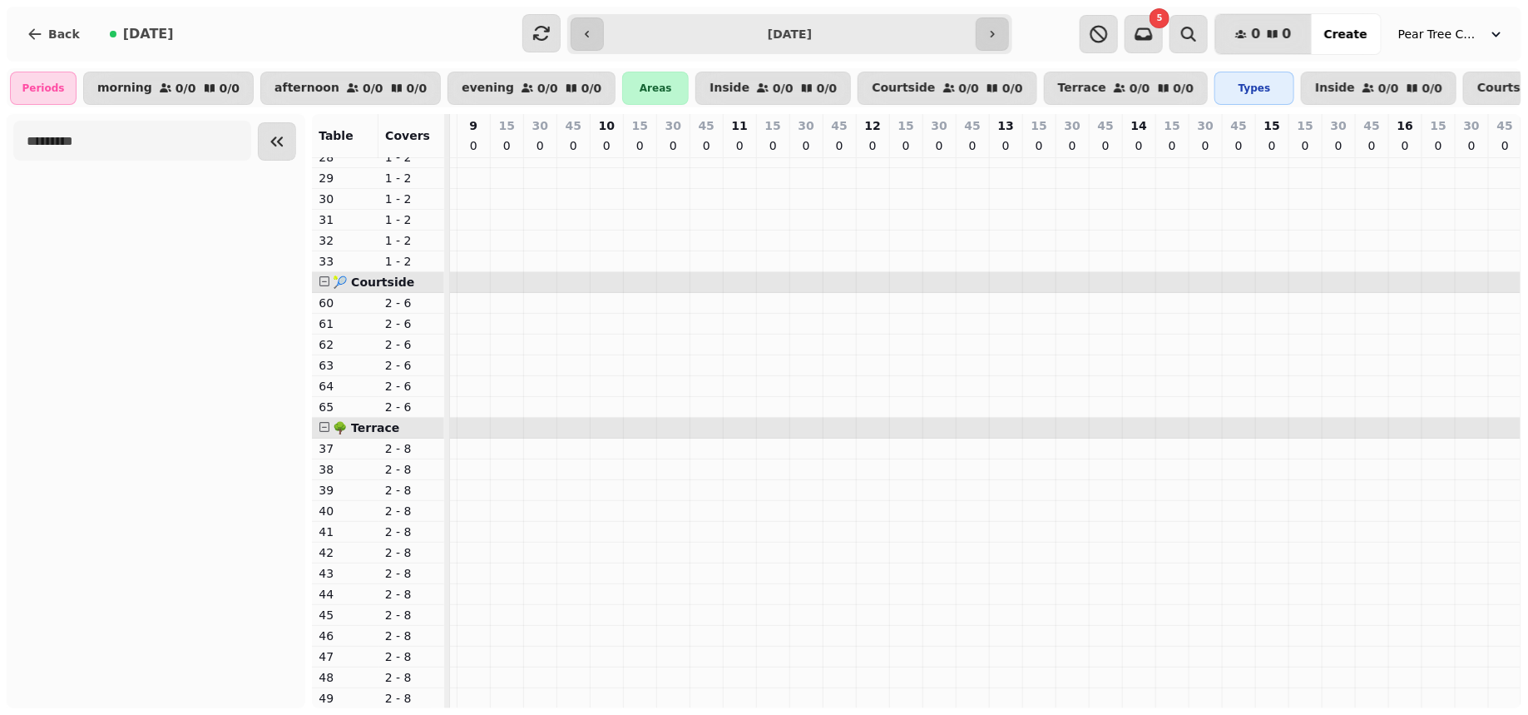 The width and height of the screenshot is (1528, 715). I want to click on p: 29, so click(345, 178).